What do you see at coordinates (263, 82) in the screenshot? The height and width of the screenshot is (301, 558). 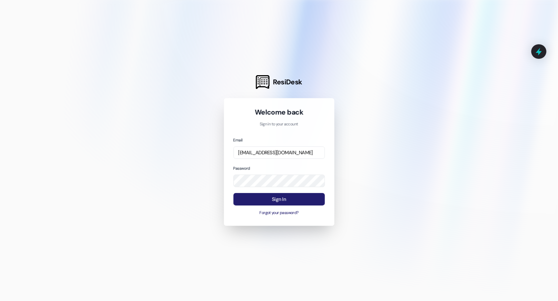 I see `img: ResiDesk Logo` at bounding box center [263, 82].